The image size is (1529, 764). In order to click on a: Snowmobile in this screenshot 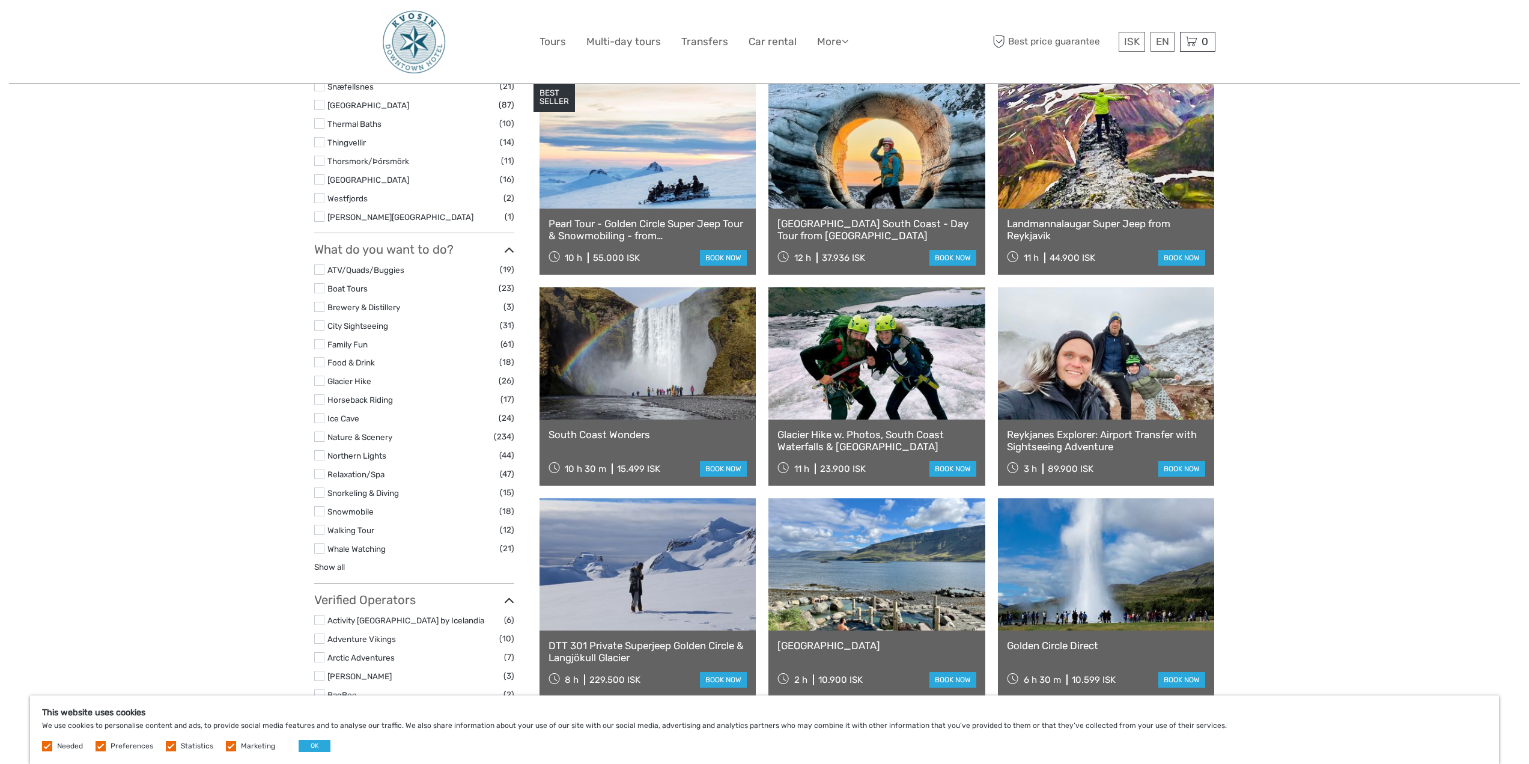, I will do `click(350, 511)`.